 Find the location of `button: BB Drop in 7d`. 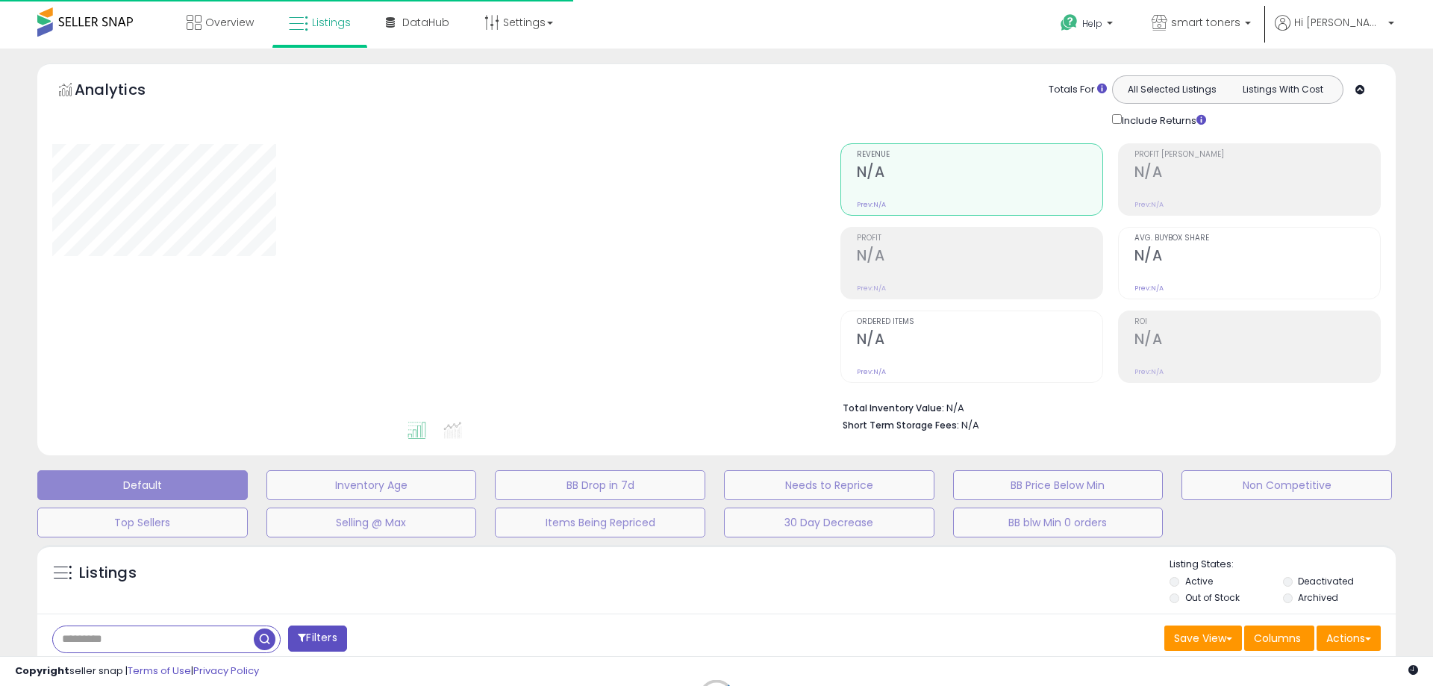

button: BB Drop in 7d is located at coordinates (600, 485).